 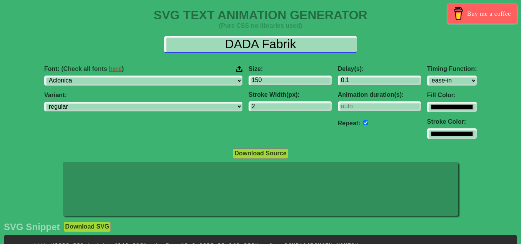 What do you see at coordinates (452, 69) in the screenshot?
I see `label: Timing Function:` at bounding box center [452, 69].